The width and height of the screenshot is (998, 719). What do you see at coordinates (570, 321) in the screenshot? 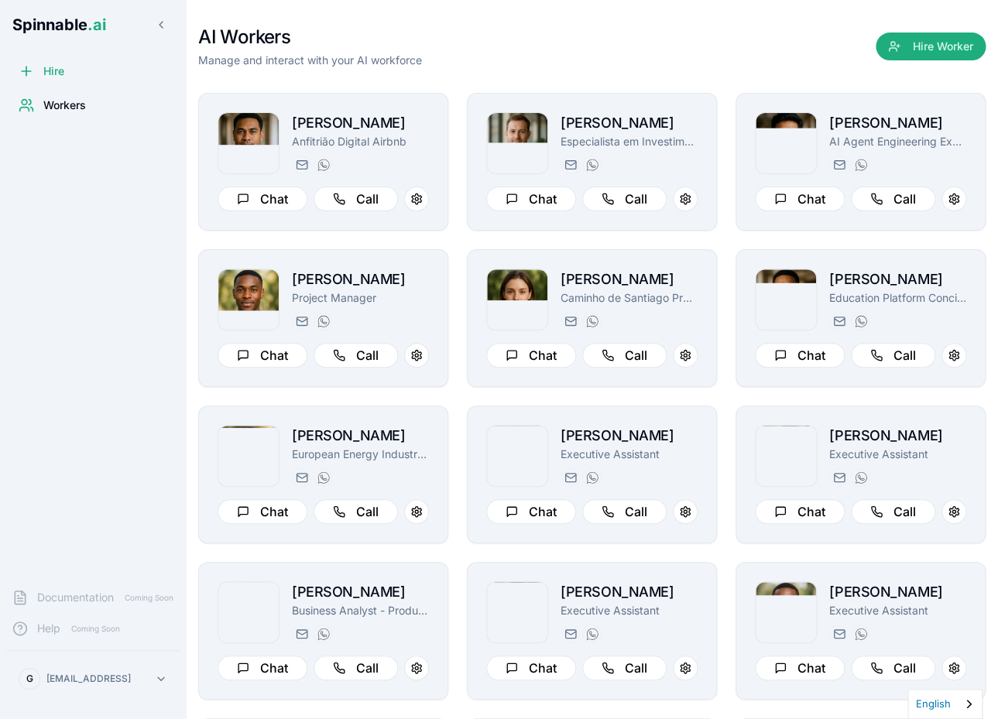
I see `button: Send email to gloria.simon@getspinnable.ai` at bounding box center [570, 321].